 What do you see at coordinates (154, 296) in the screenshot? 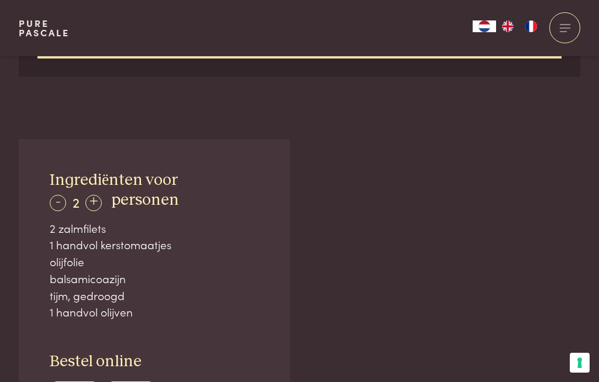
I see `div: tijm, gedroogd` at bounding box center [154, 296].